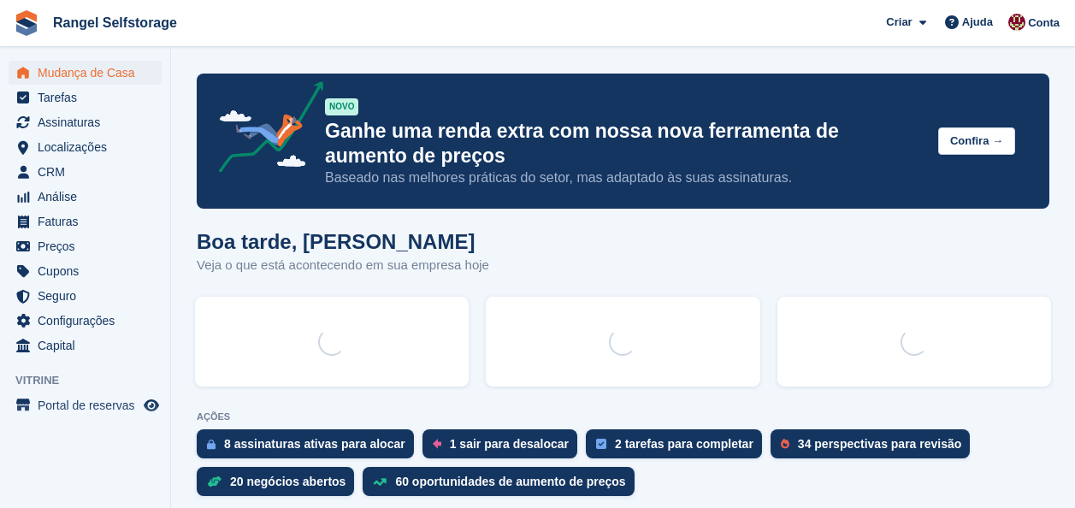  I want to click on p: Ganhe uma renda extra com nossa nova ferramenta de aumento de preços, so click(624, 144).